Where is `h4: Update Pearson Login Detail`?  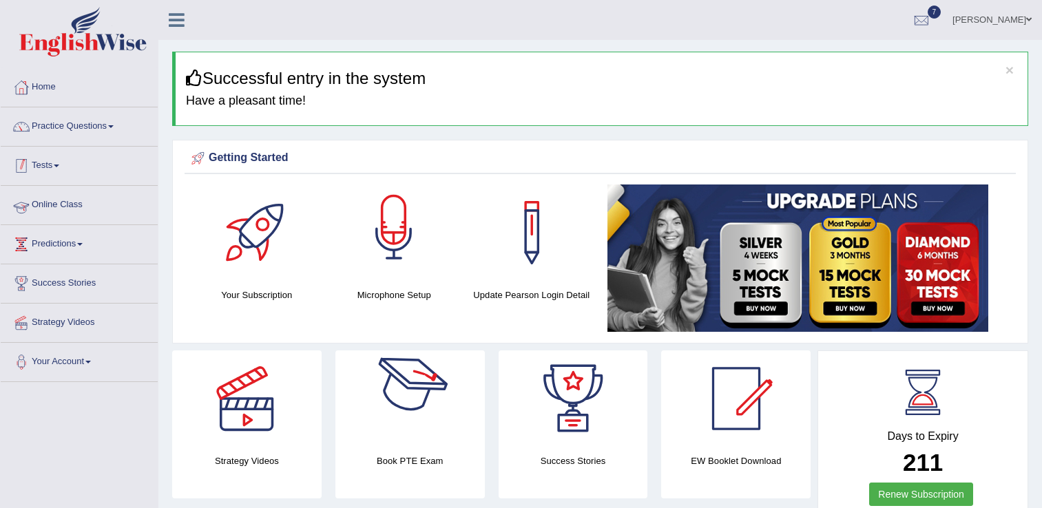 h4: Update Pearson Login Detail is located at coordinates (532, 295).